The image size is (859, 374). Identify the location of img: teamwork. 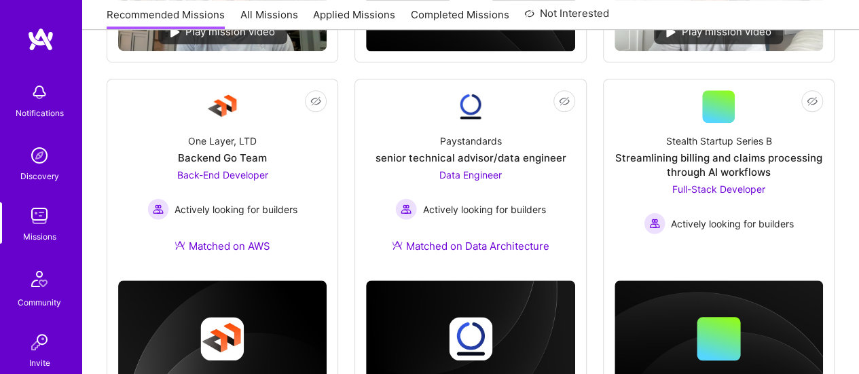
(39, 216).